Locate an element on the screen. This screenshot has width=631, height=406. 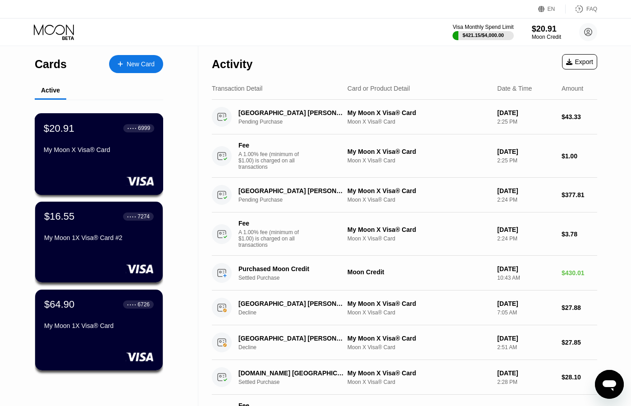
div: $430.01 is located at coordinates (579, 273).